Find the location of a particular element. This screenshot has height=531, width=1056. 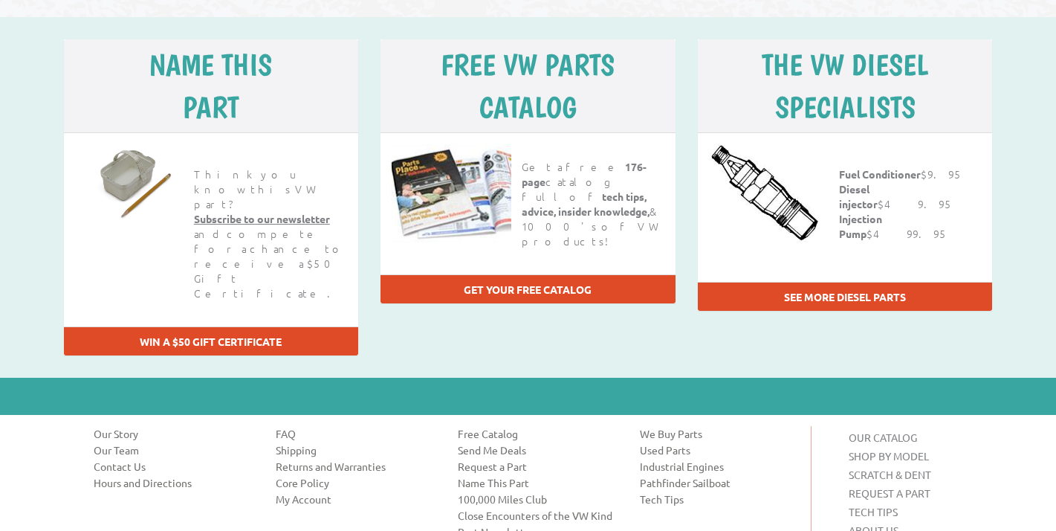

a: Pathfinder Sailboat is located at coordinates (719, 482).